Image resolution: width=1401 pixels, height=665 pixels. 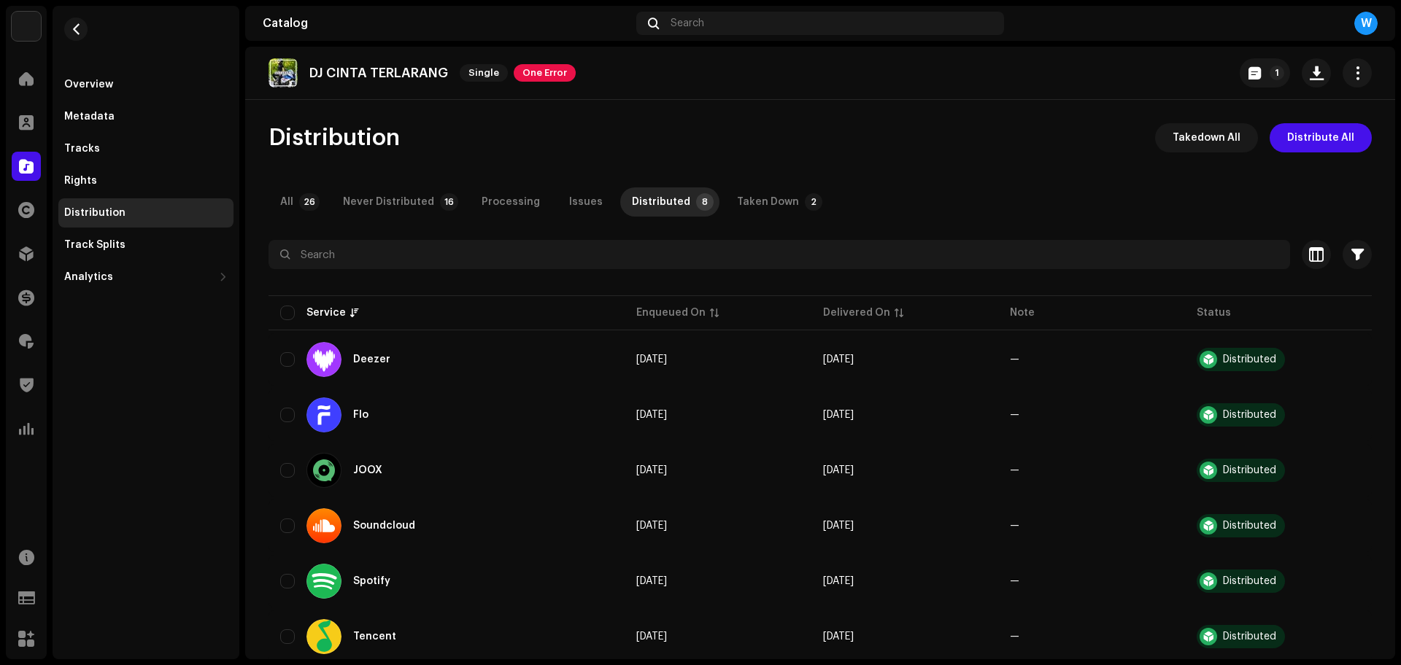 I want to click on button: Distribute All, so click(x=1320, y=138).